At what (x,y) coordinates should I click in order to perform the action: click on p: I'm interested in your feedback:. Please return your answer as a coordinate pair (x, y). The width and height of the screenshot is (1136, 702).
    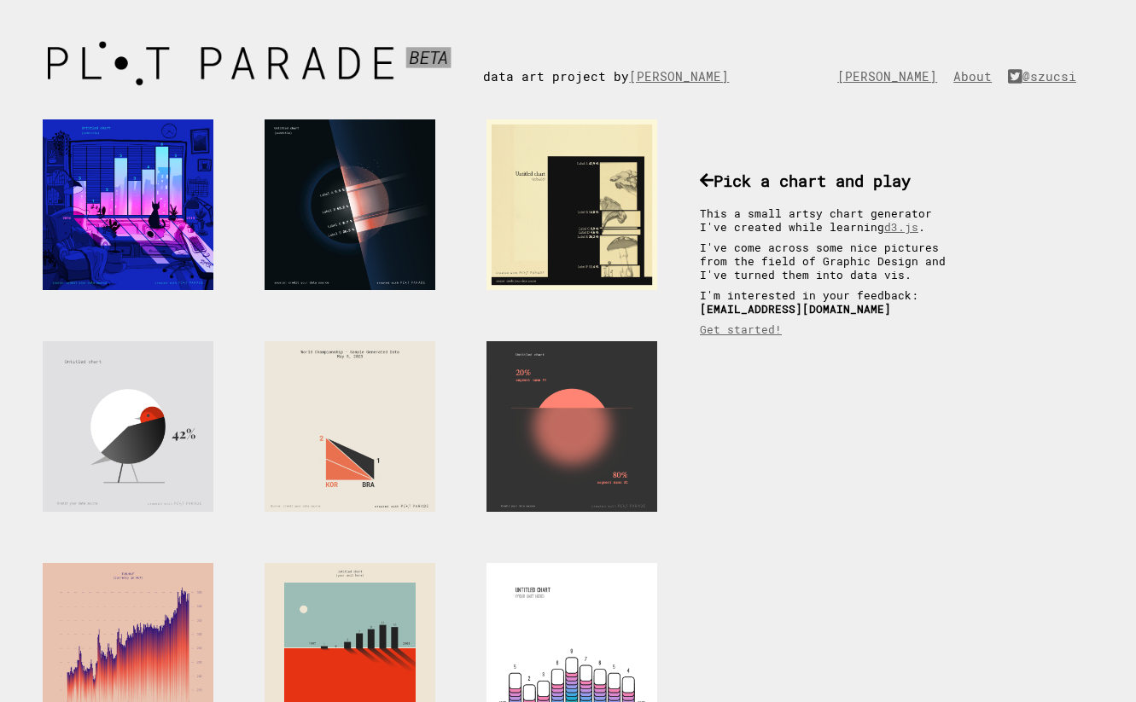
    Looking at the image, I should click on (832, 302).